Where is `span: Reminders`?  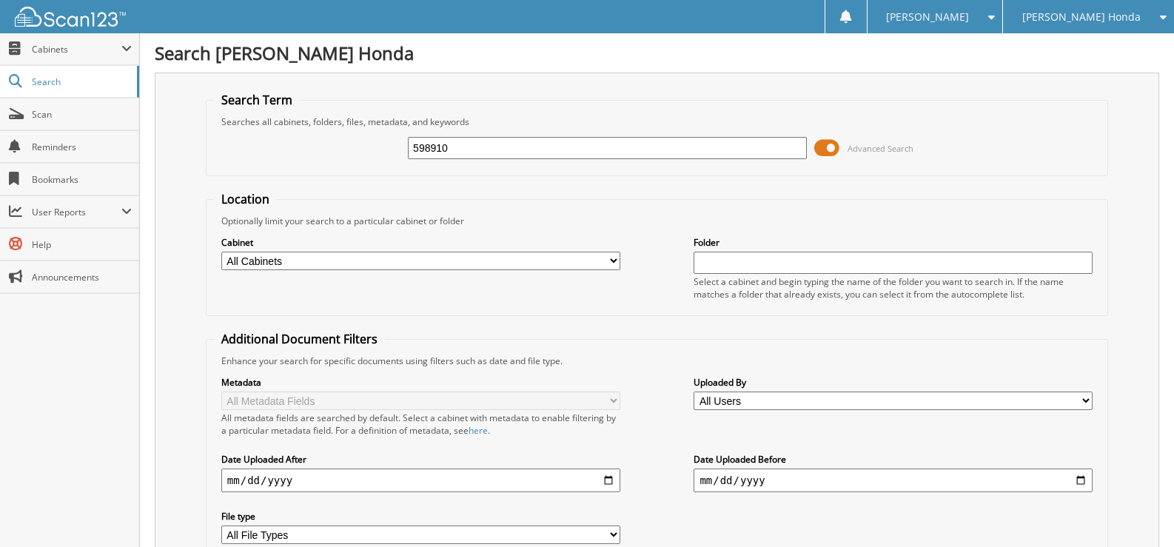 span: Reminders is located at coordinates (81, 147).